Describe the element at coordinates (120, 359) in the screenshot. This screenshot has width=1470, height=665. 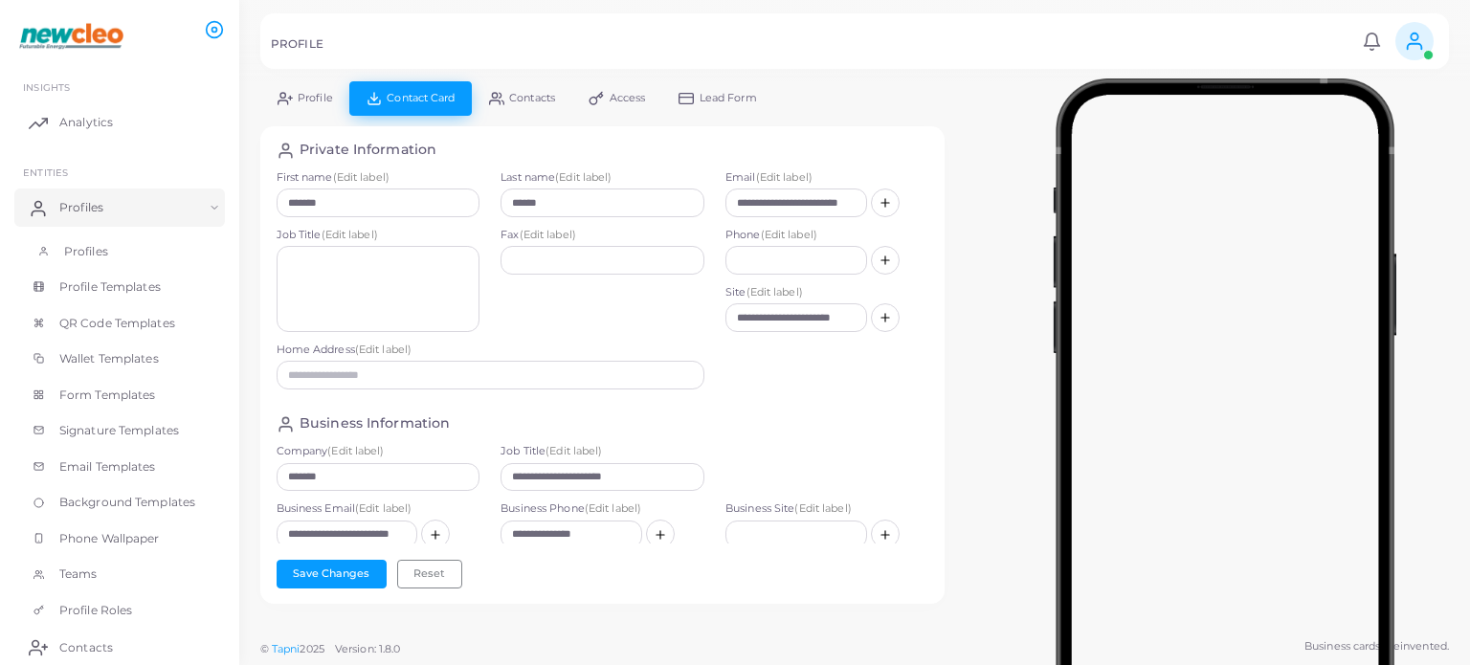
I see `a: Wallet Templates` at that location.